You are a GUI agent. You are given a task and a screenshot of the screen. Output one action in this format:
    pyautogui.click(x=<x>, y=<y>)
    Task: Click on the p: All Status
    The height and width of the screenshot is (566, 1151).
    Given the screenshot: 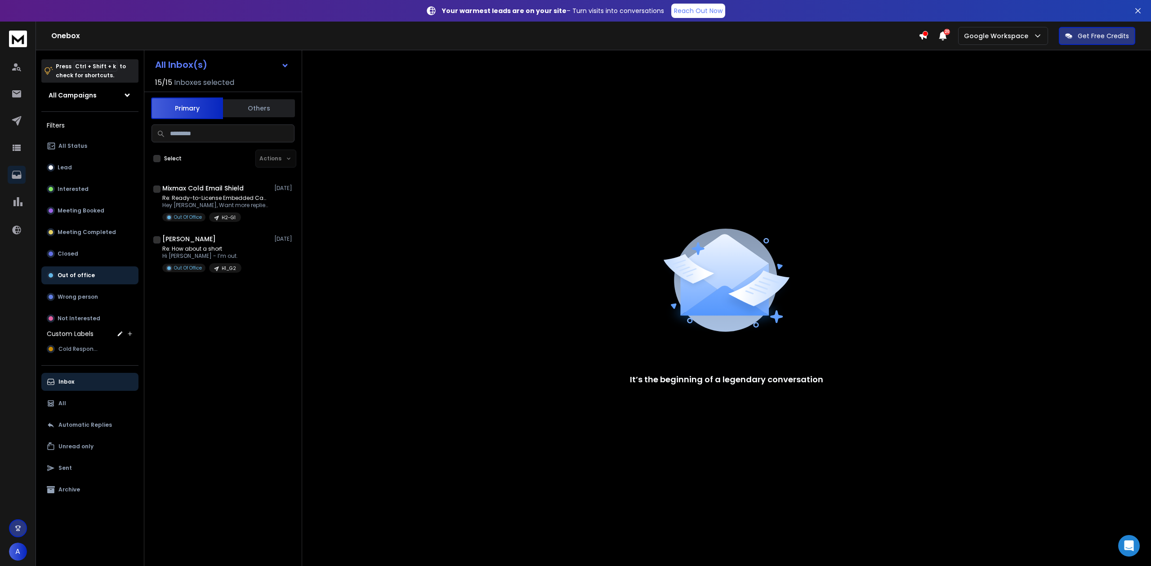 What is the action you would take?
    pyautogui.click(x=73, y=146)
    